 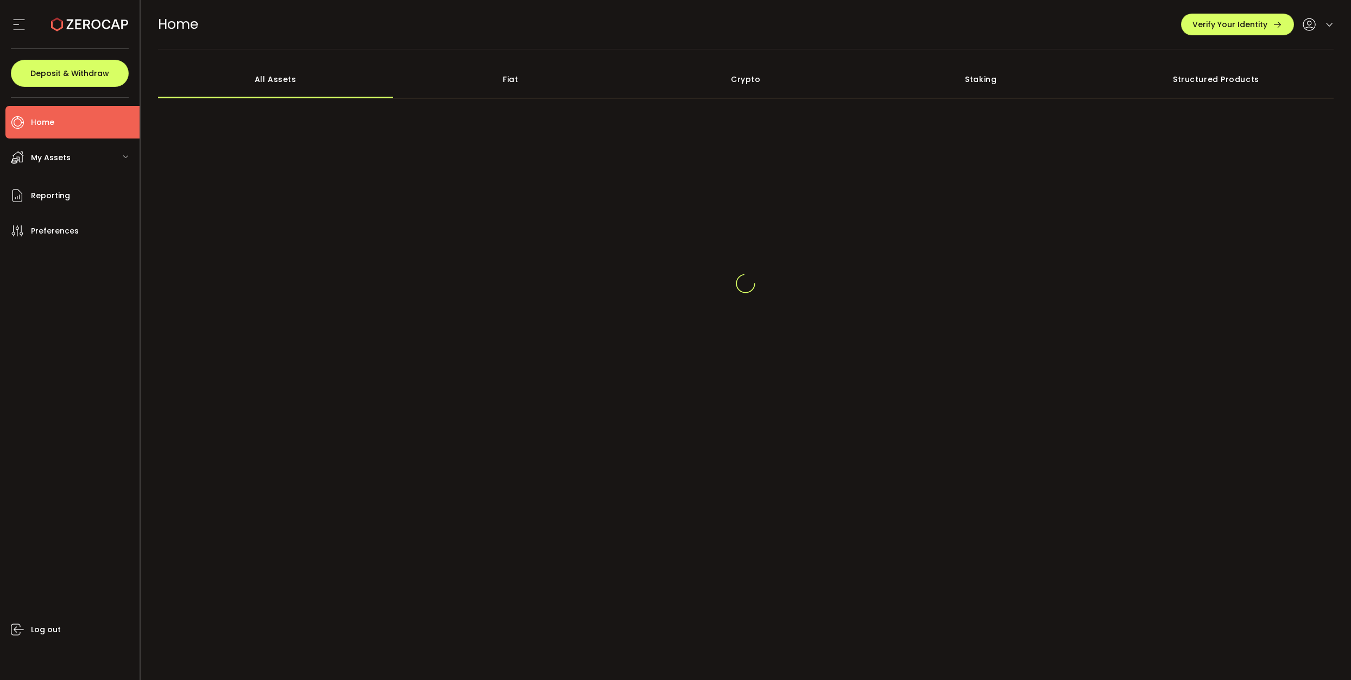 What do you see at coordinates (1237, 24) in the screenshot?
I see `button: Verify Your Identity` at bounding box center [1237, 24].